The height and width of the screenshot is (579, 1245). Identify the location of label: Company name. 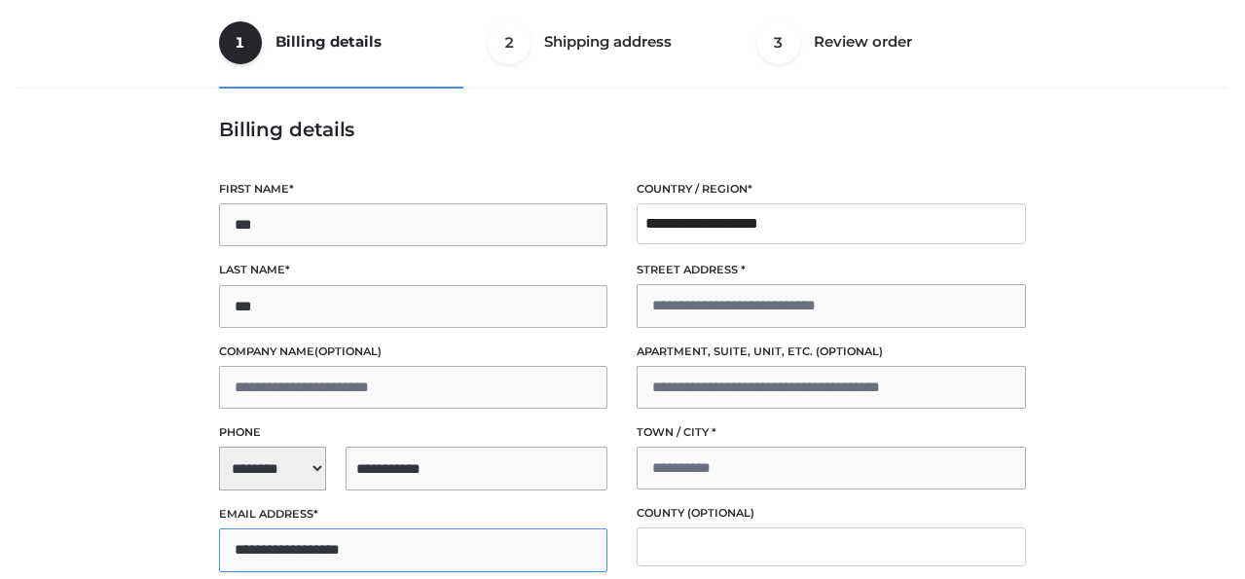
(414, 351).